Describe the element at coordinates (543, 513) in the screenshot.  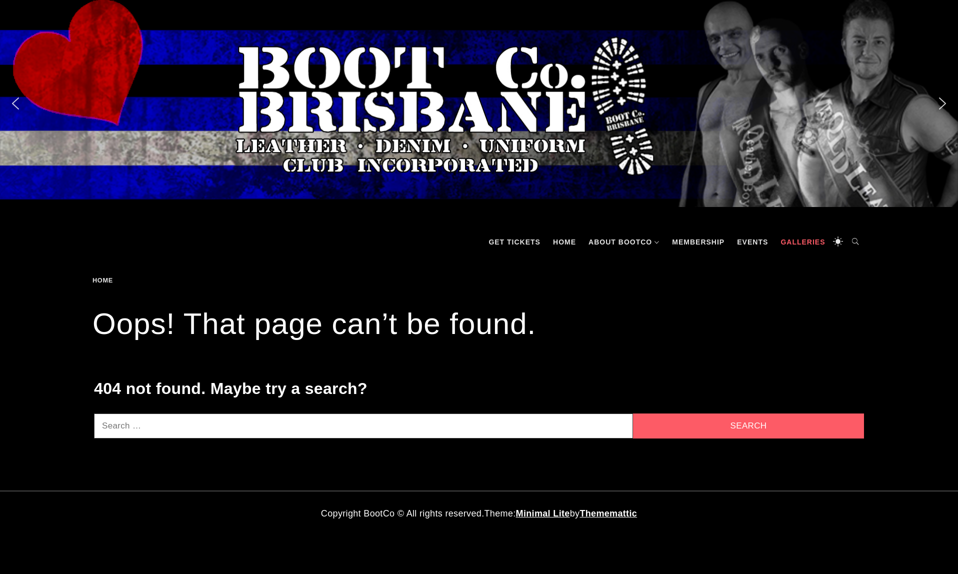
I see `a: Minimal Lite` at that location.